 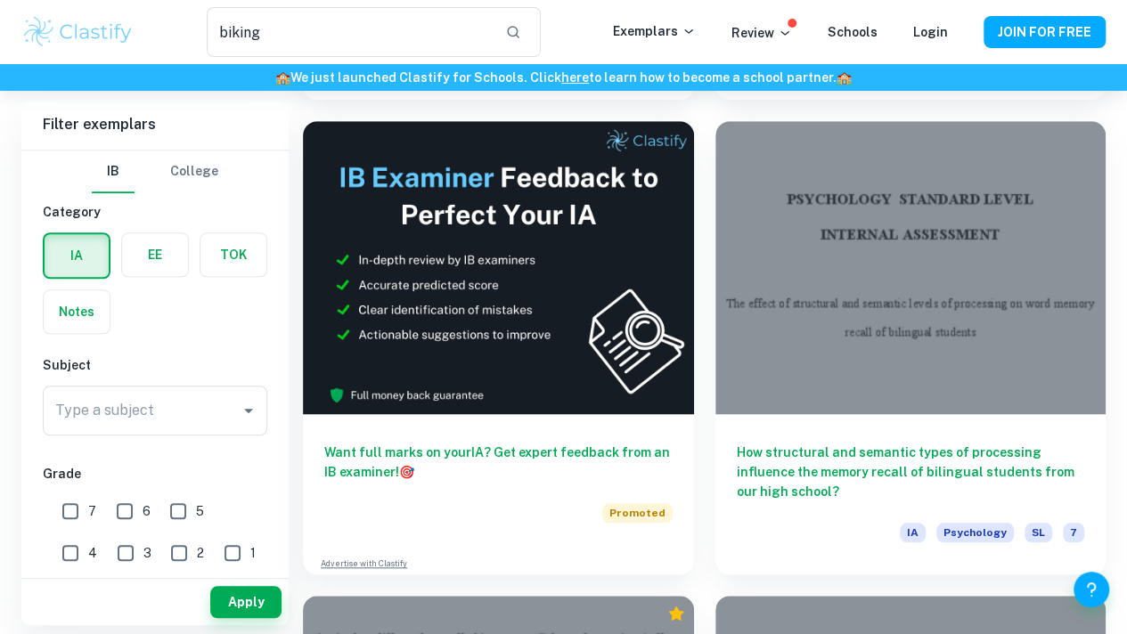 What do you see at coordinates (233, 255) in the screenshot?
I see `button: TOK` at bounding box center [233, 255].